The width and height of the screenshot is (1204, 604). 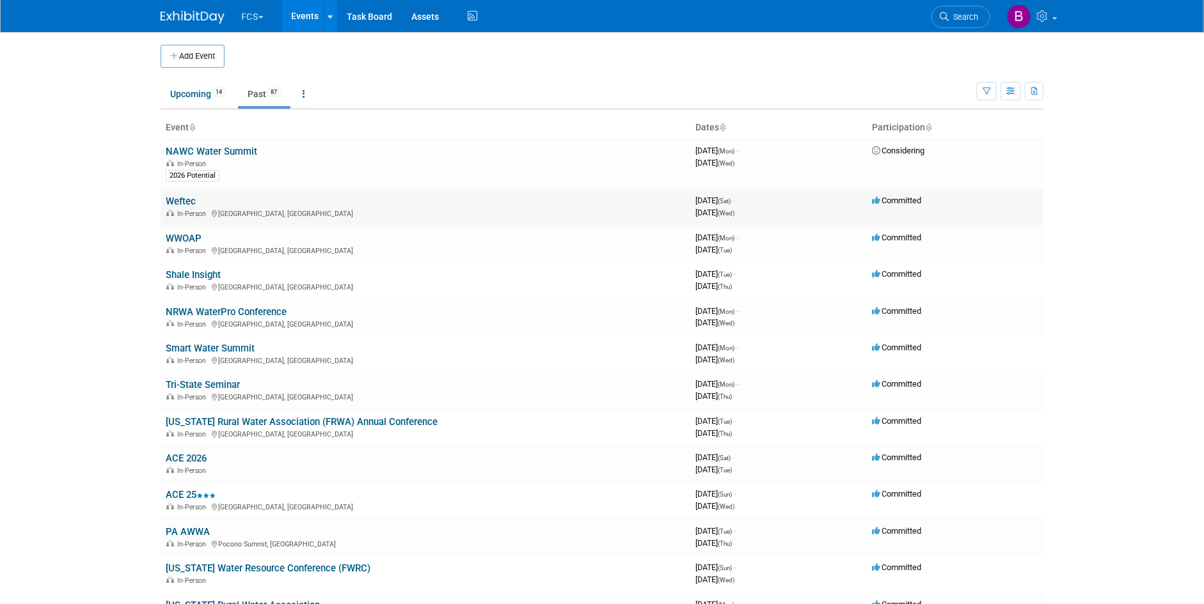 I want to click on th: Dates, so click(x=778, y=128).